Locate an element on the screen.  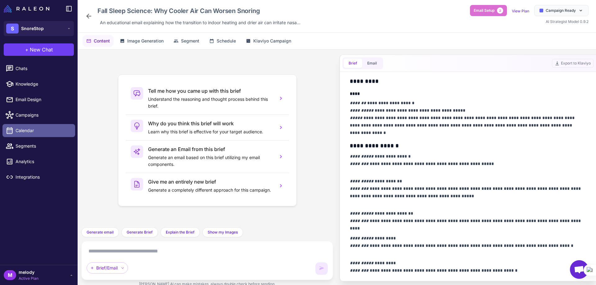
span: Knowledge is located at coordinates (43, 84).